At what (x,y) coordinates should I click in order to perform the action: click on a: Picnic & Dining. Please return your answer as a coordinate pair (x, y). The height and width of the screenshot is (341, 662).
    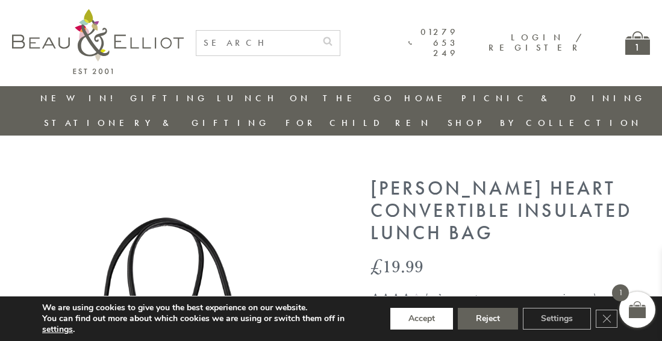
    Looking at the image, I should click on (553, 98).